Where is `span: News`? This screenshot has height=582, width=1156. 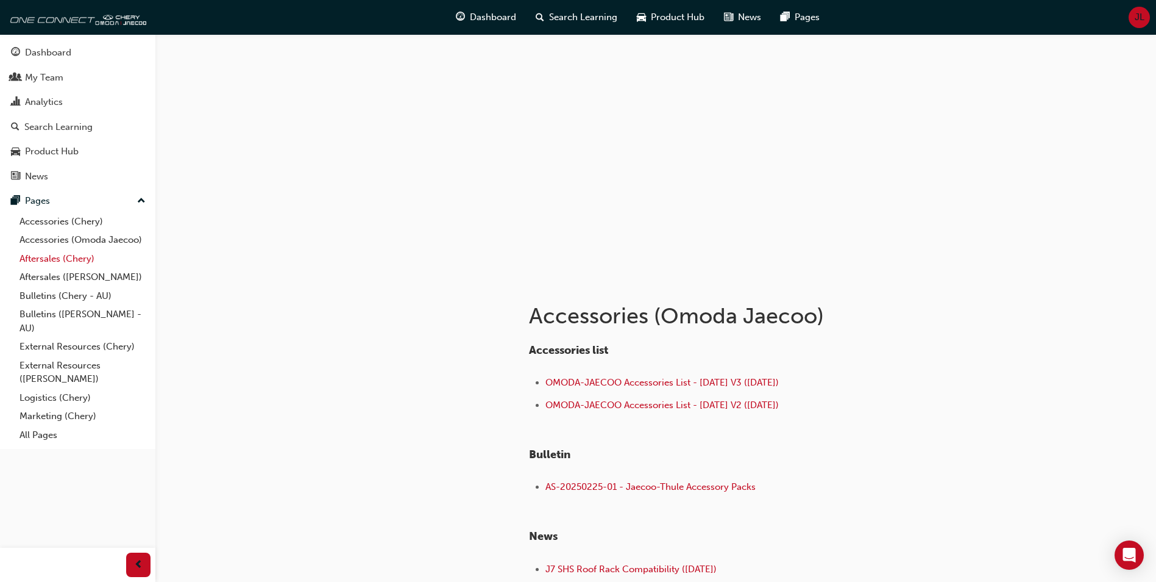 span: News is located at coordinates (750, 17).